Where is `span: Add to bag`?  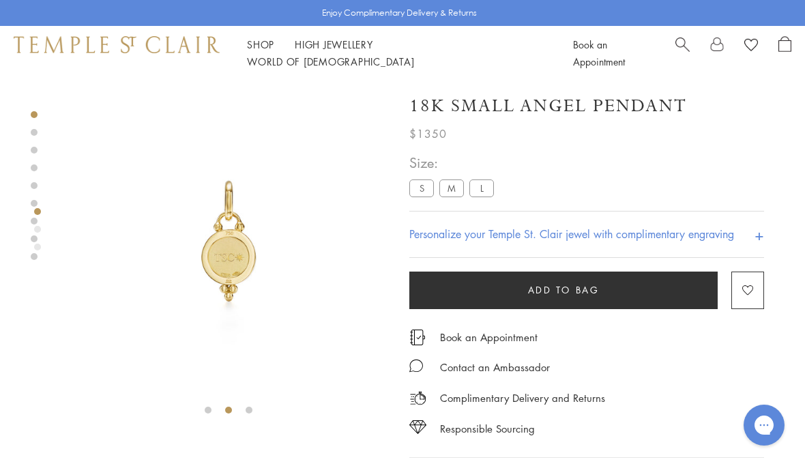 span: Add to bag is located at coordinates (563, 290).